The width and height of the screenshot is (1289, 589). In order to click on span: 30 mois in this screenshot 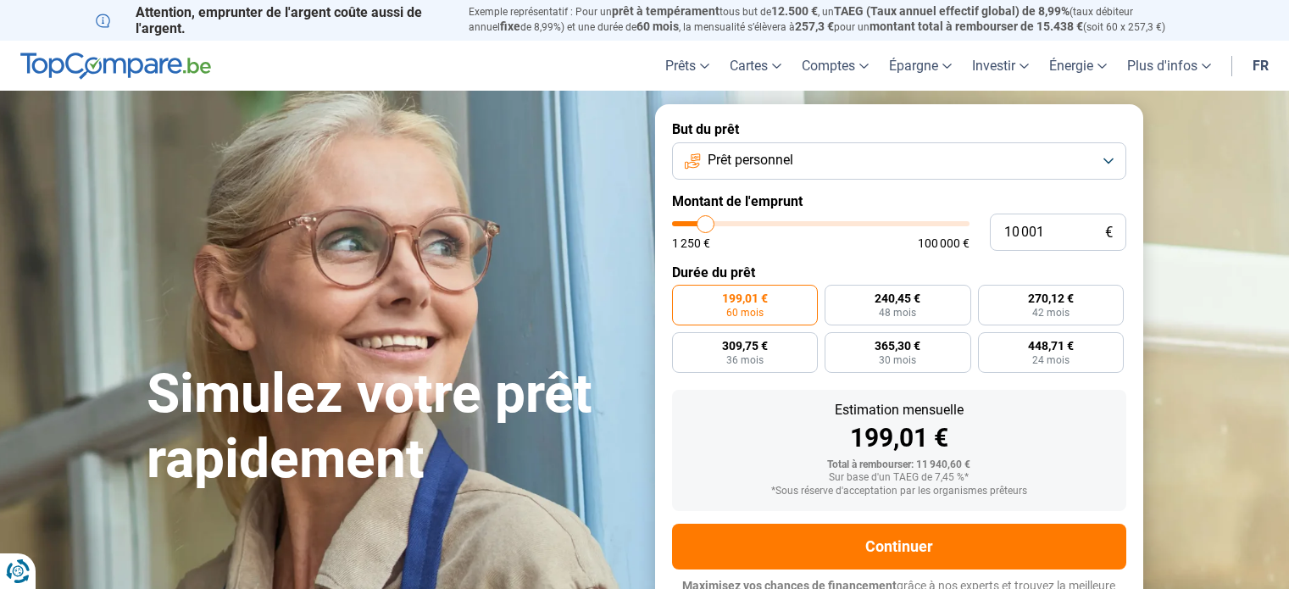, I will do `click(898, 360)`.